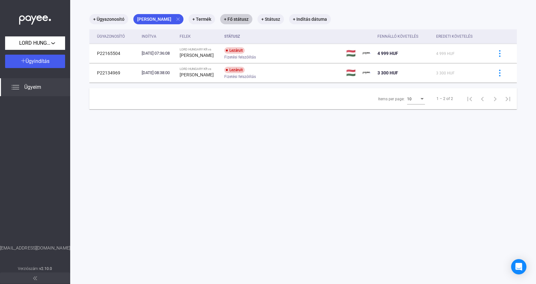  What do you see at coordinates (46, 268) in the screenshot?
I see `strong: v2.10.0` at bounding box center [46, 268].